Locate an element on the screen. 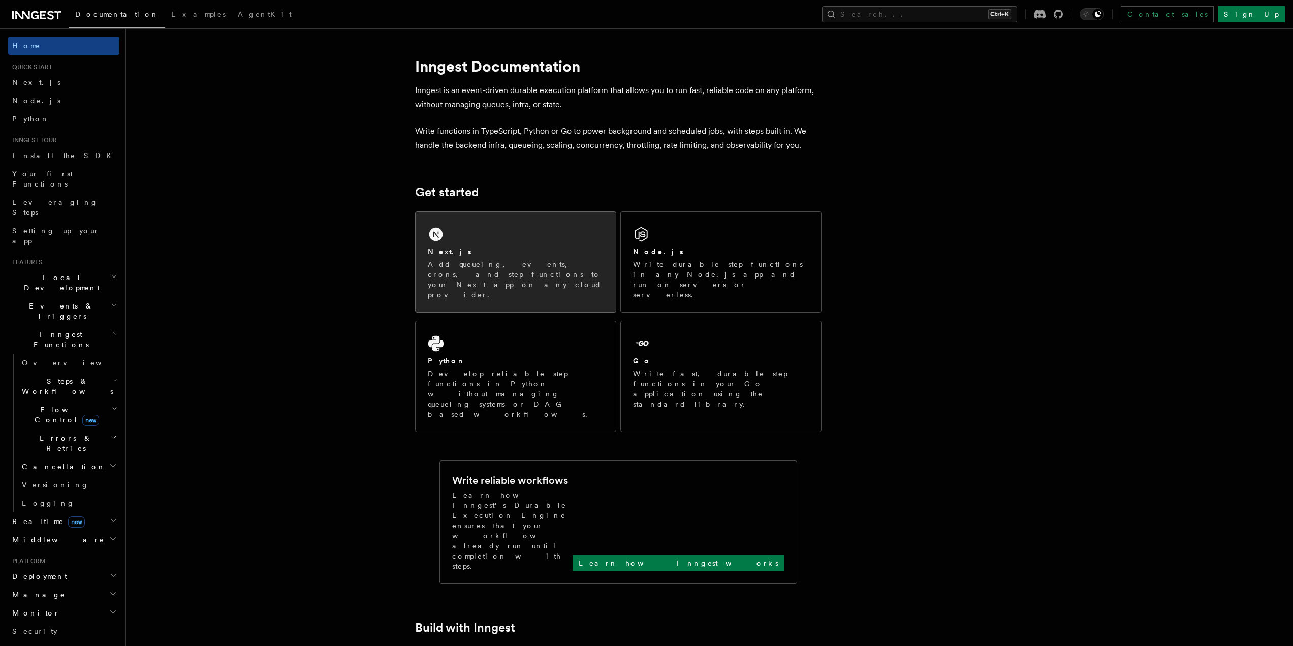  a: Versioning is located at coordinates (69, 485).